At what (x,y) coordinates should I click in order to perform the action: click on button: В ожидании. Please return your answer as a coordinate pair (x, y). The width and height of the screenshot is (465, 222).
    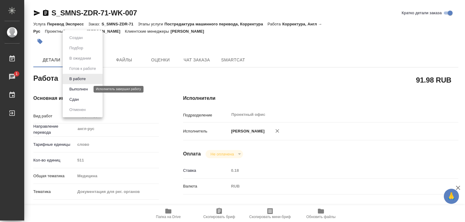
    Looking at the image, I should click on (80, 58).